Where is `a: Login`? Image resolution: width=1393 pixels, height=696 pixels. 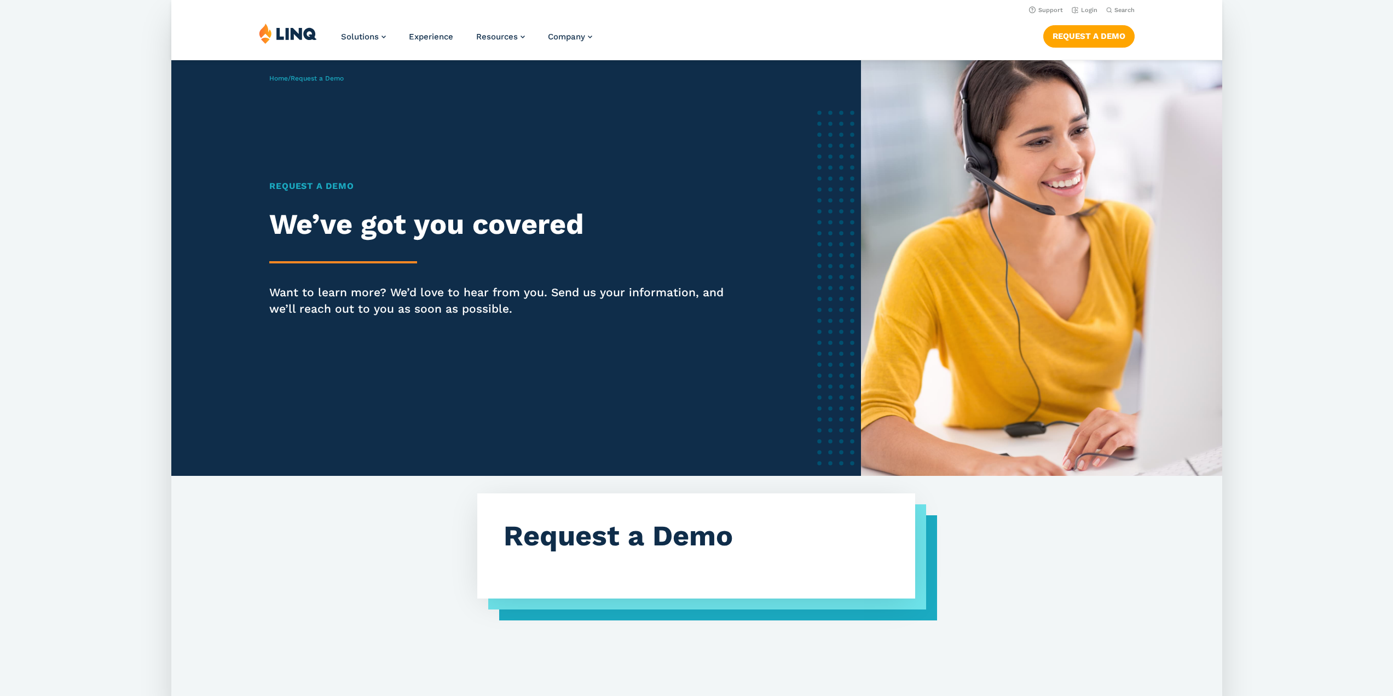 a: Login is located at coordinates (1084, 10).